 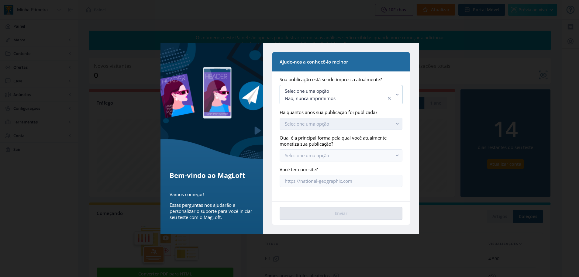 I want to click on button: Selecione uma opçãoNão, nunca imprimimosclaro, so click(x=341, y=95).